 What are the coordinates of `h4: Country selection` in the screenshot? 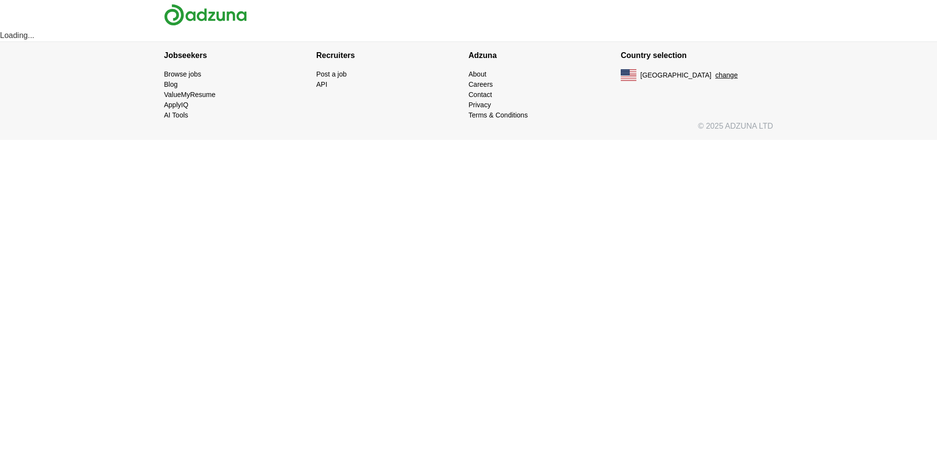 It's located at (697, 56).